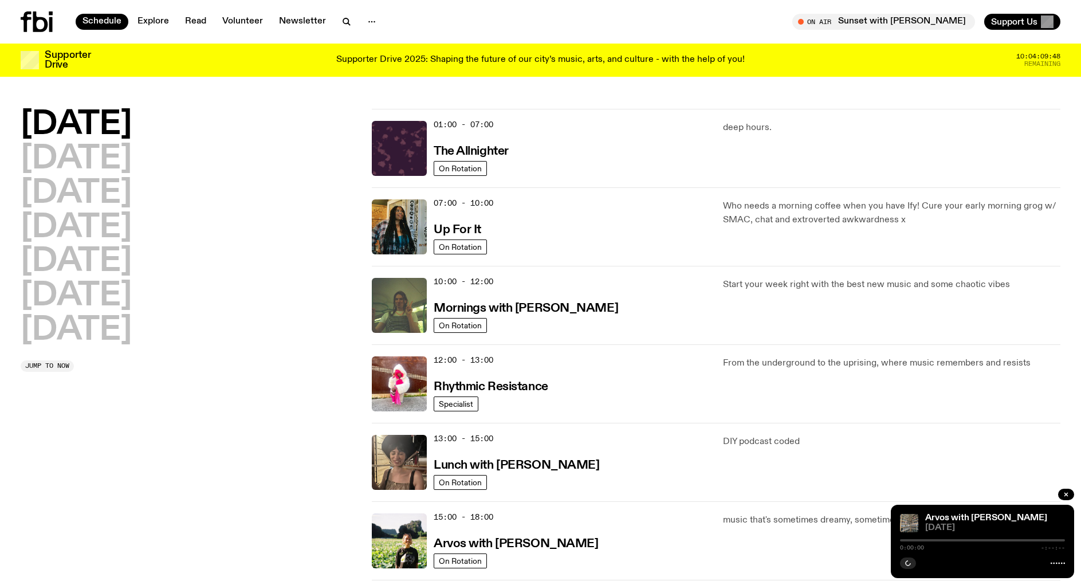 The image size is (1081, 585). I want to click on button: Jump to now, so click(47, 366).